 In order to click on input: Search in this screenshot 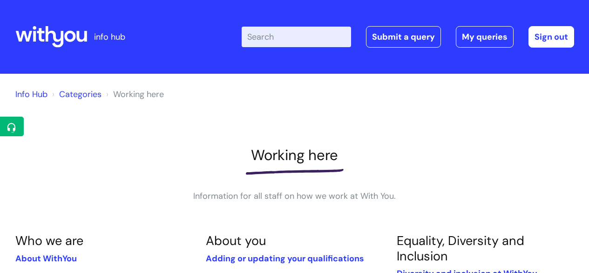, I will do `click(296, 37)`.